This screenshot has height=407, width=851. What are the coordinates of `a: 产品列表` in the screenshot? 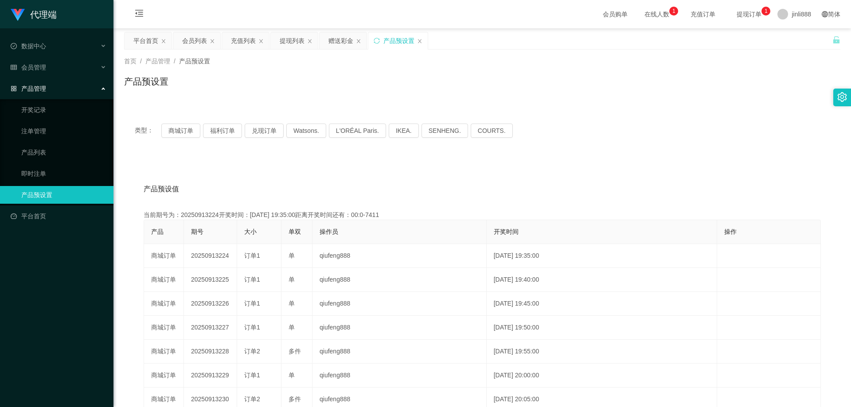 It's located at (64, 153).